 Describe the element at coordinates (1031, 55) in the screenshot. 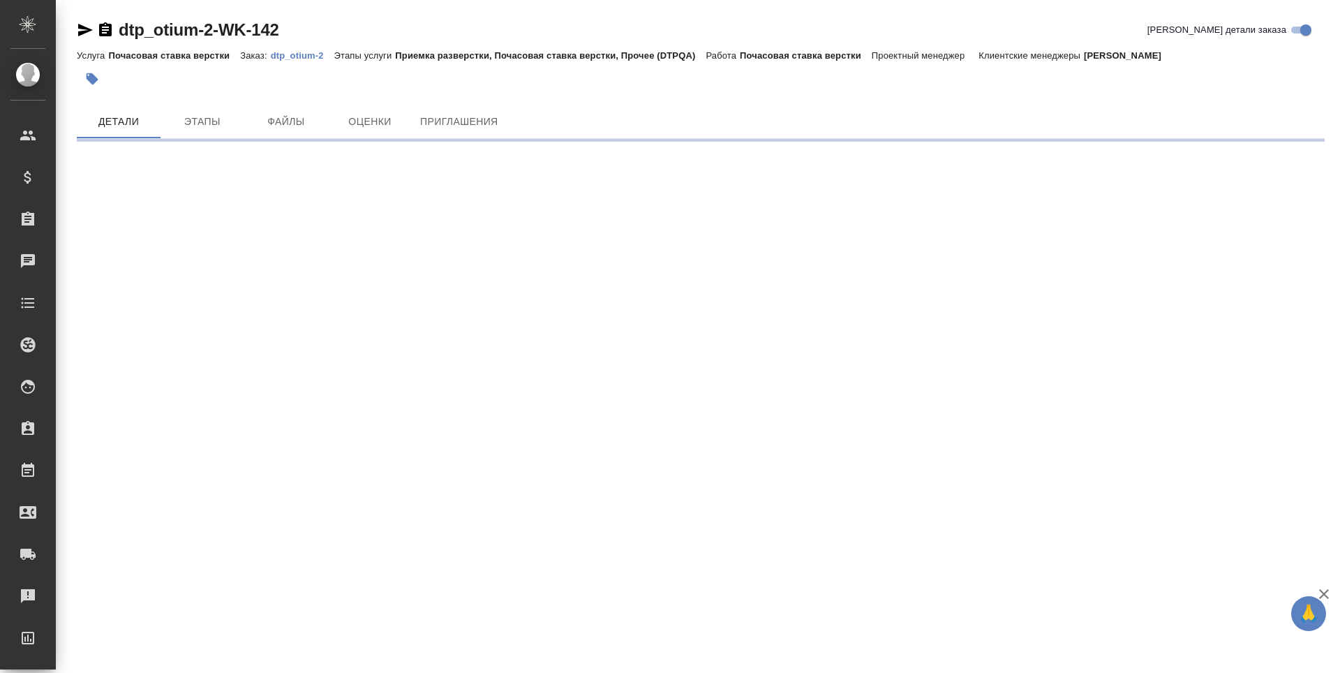

I see `p: Клиентские менеджеры` at that location.